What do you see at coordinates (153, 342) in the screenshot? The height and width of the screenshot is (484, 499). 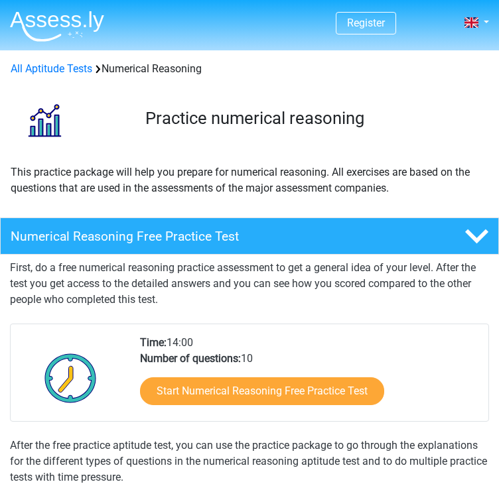 I see `b: Time:` at bounding box center [153, 342].